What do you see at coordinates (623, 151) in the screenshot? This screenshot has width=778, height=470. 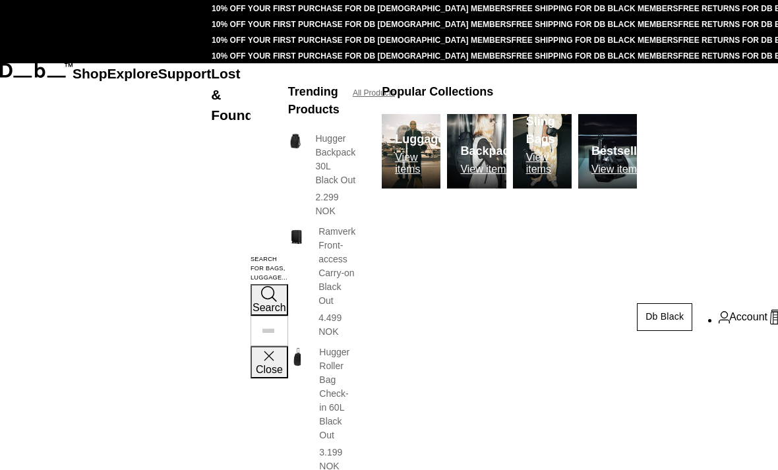 I see `h3: Bestsellers` at bounding box center [623, 151].